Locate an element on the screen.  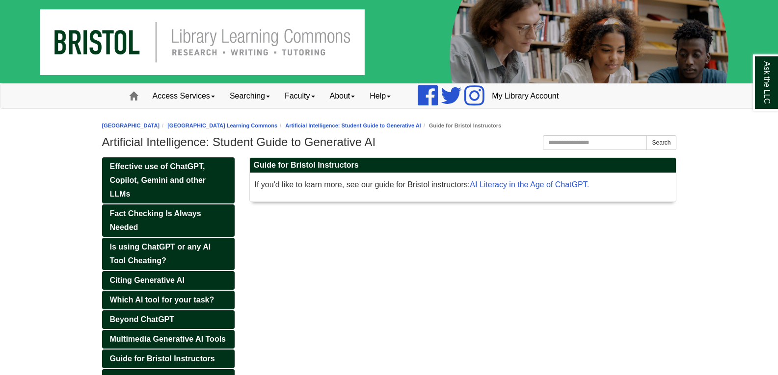
a: Help is located at coordinates (380, 96).